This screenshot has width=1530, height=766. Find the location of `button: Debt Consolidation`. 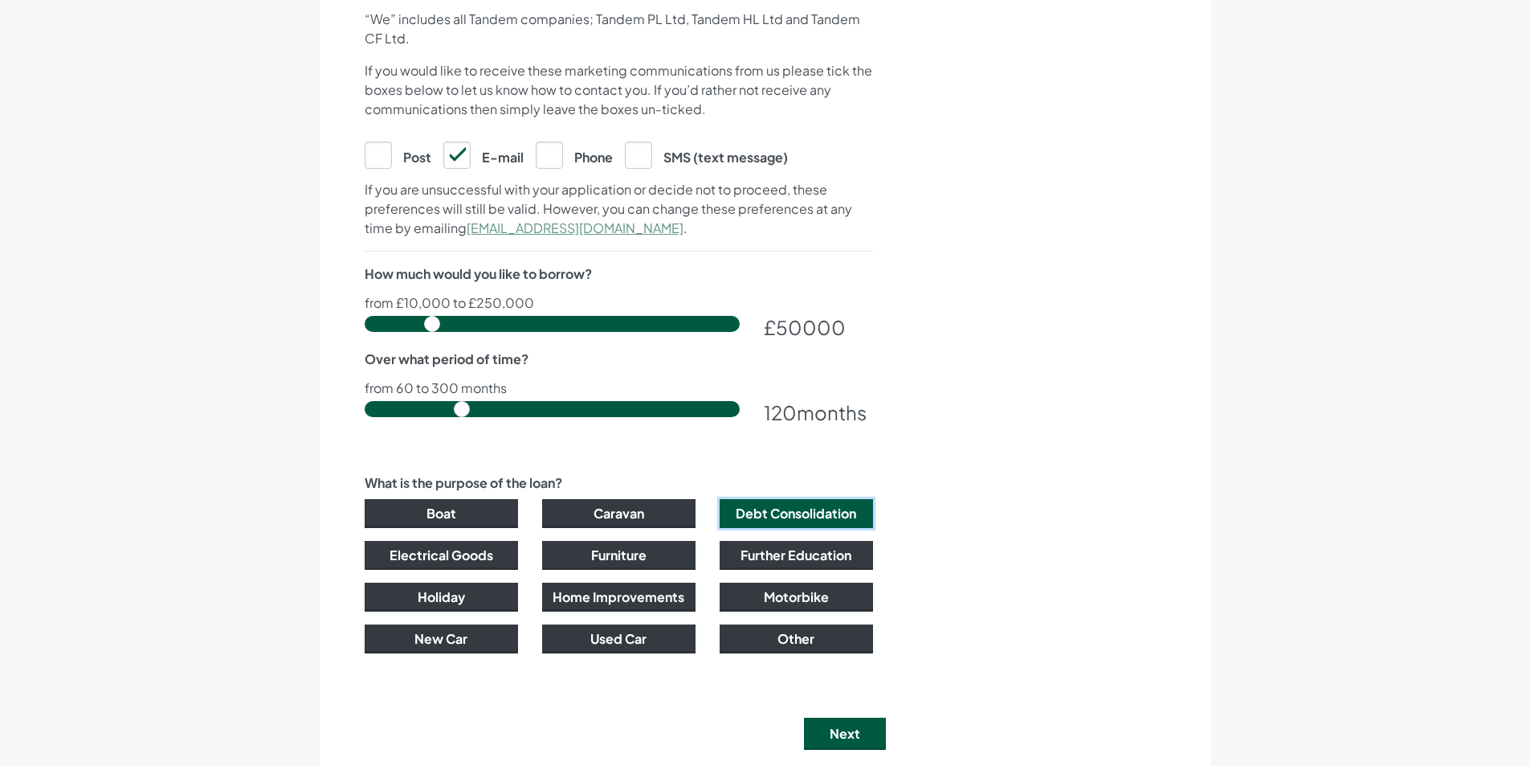

button: Debt Consolidation is located at coordinates (796, 513).